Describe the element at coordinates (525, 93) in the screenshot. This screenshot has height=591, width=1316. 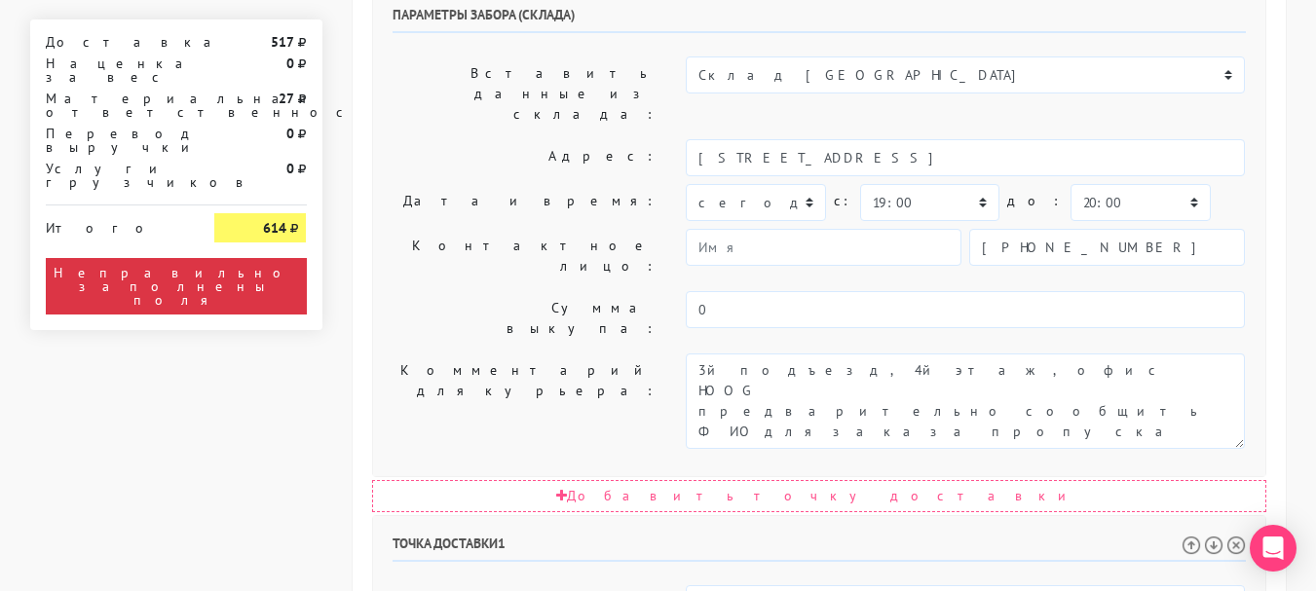
I see `label: Вставить данные из склада:` at that location.